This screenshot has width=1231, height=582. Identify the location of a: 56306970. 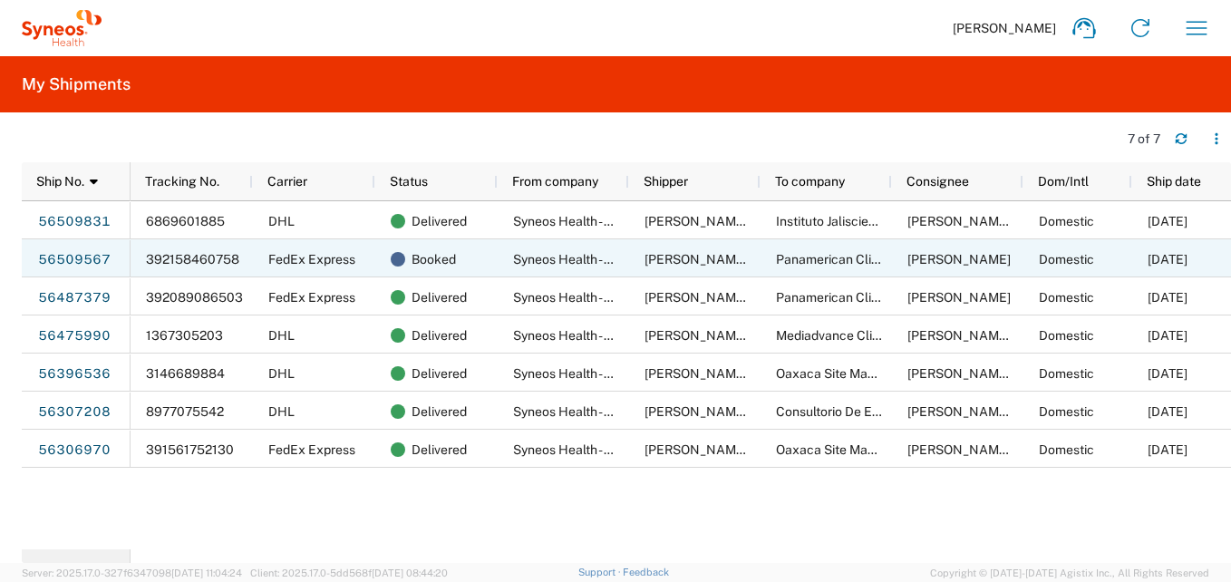
(74, 450).